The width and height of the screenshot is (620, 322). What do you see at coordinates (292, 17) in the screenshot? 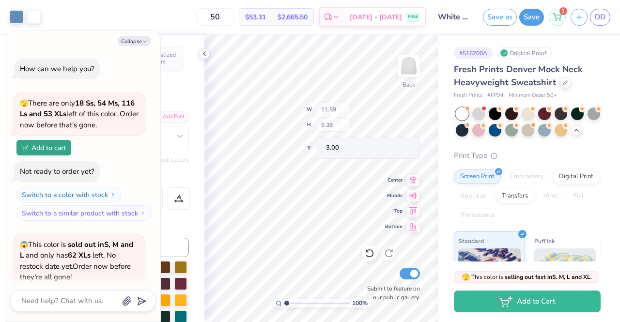
I see `span: $2,665.50` at bounding box center [292, 17].